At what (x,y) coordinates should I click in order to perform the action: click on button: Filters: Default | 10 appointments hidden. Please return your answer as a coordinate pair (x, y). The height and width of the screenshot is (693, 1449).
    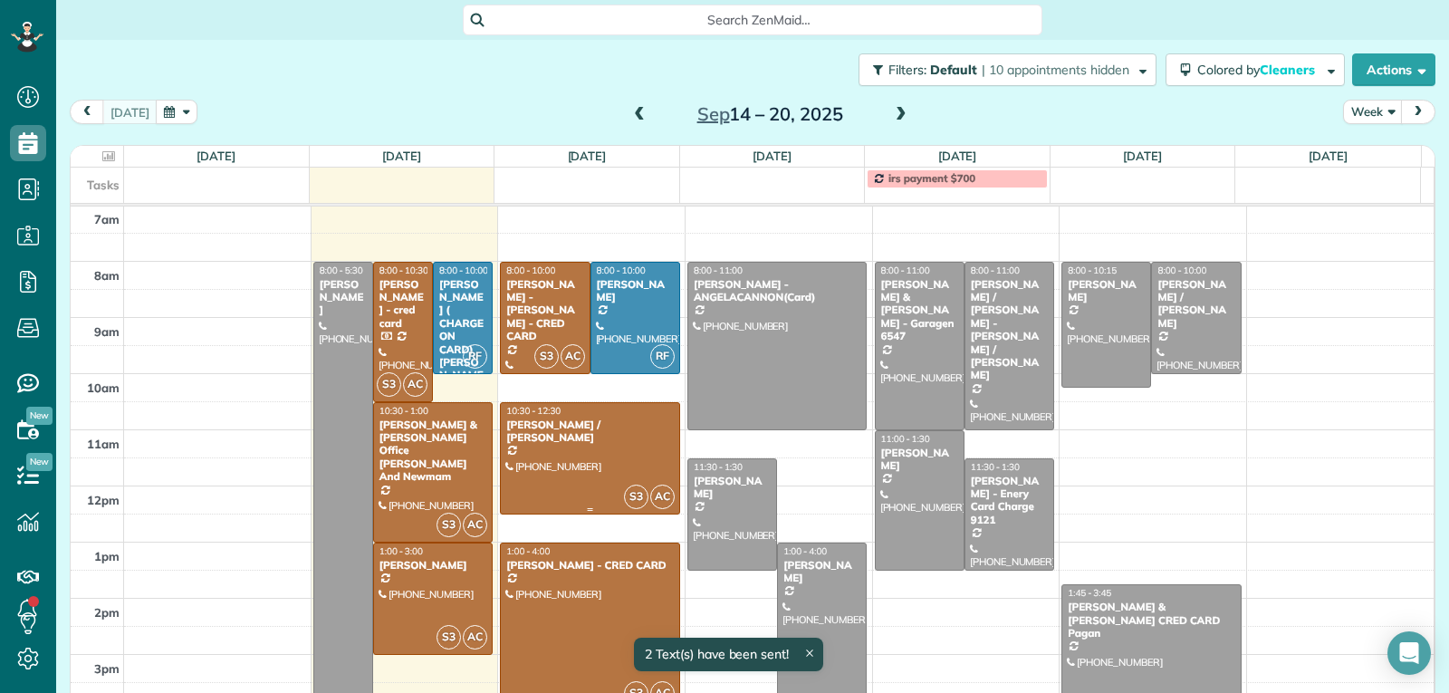
    Looking at the image, I should click on (1007, 70).